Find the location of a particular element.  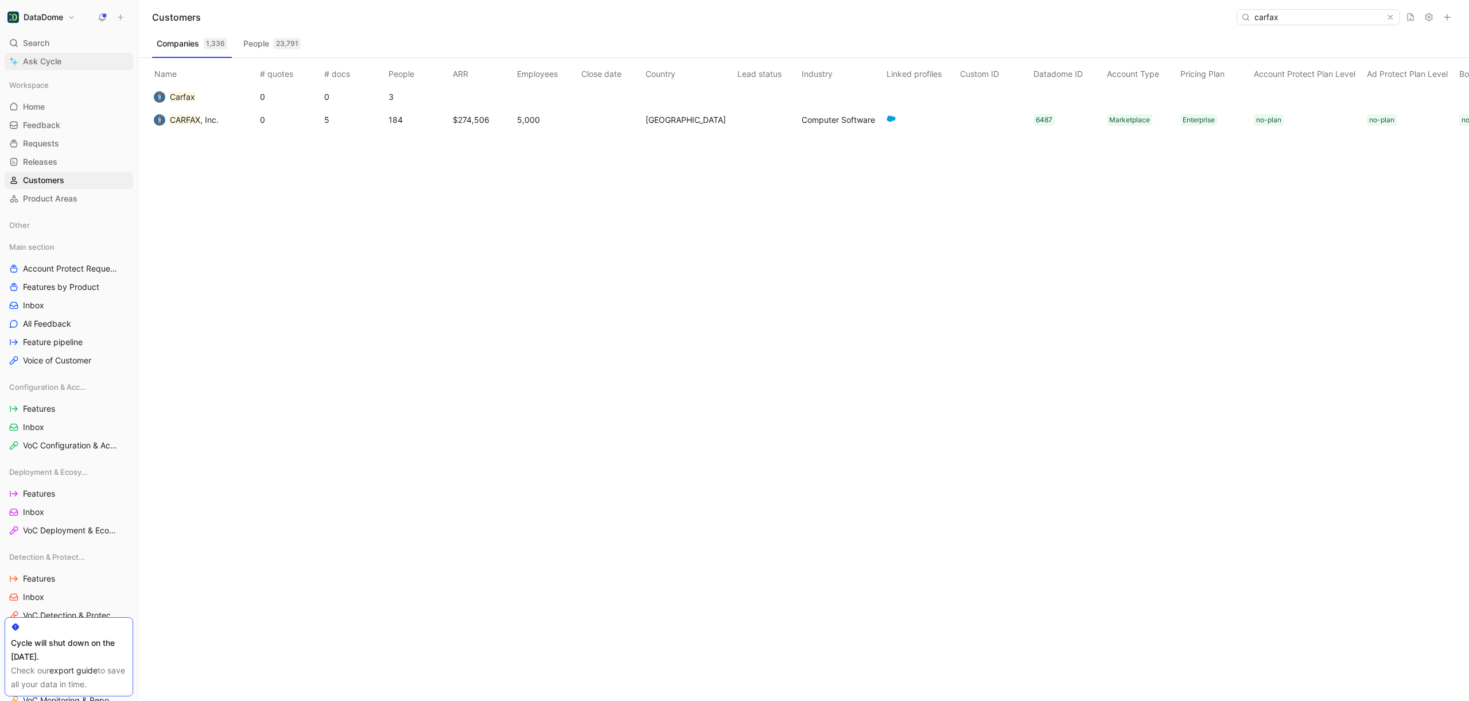

a: Releases is located at coordinates (69, 162).